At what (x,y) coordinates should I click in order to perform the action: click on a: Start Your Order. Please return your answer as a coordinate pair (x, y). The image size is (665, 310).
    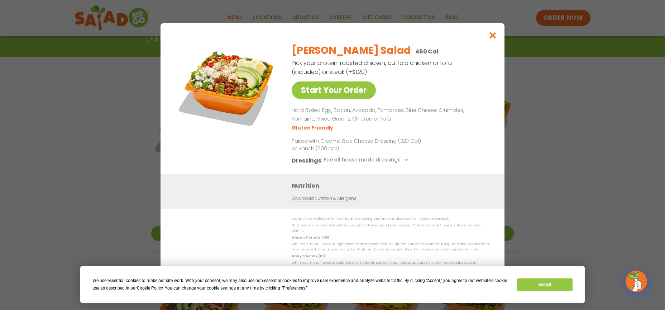
    Looking at the image, I should click on (334, 90).